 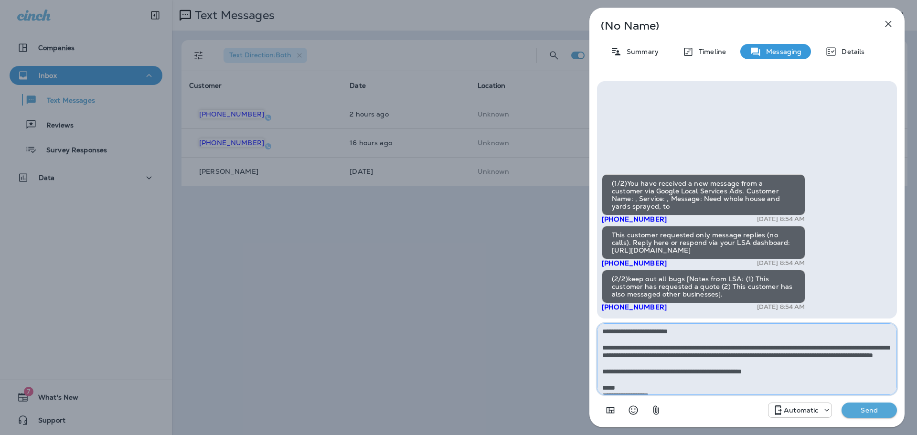 I want to click on button: Send, so click(x=869, y=410).